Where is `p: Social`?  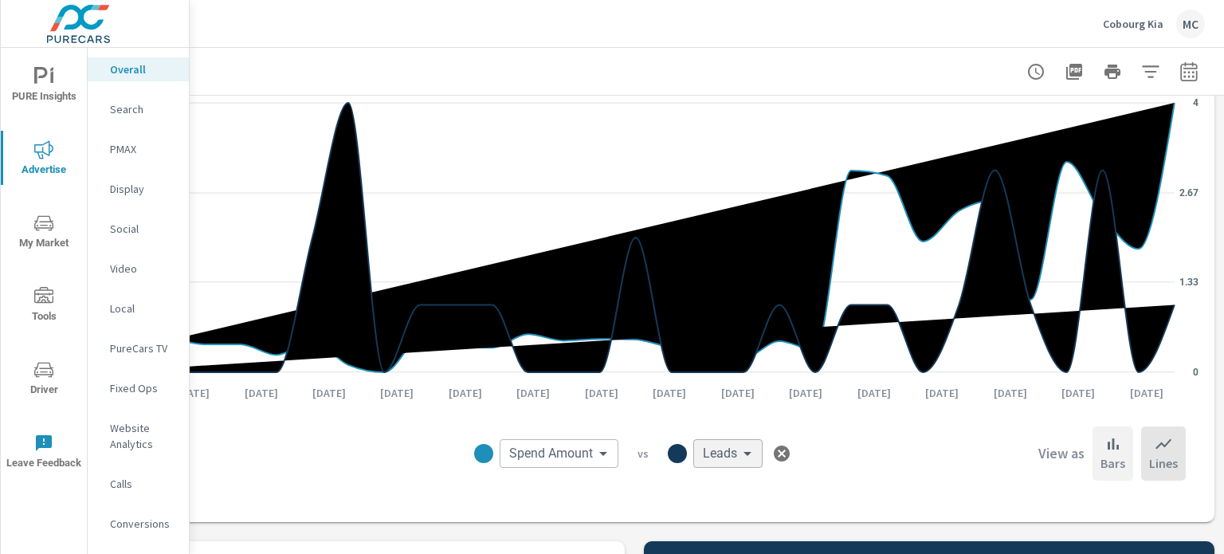
p: Social is located at coordinates (143, 229).